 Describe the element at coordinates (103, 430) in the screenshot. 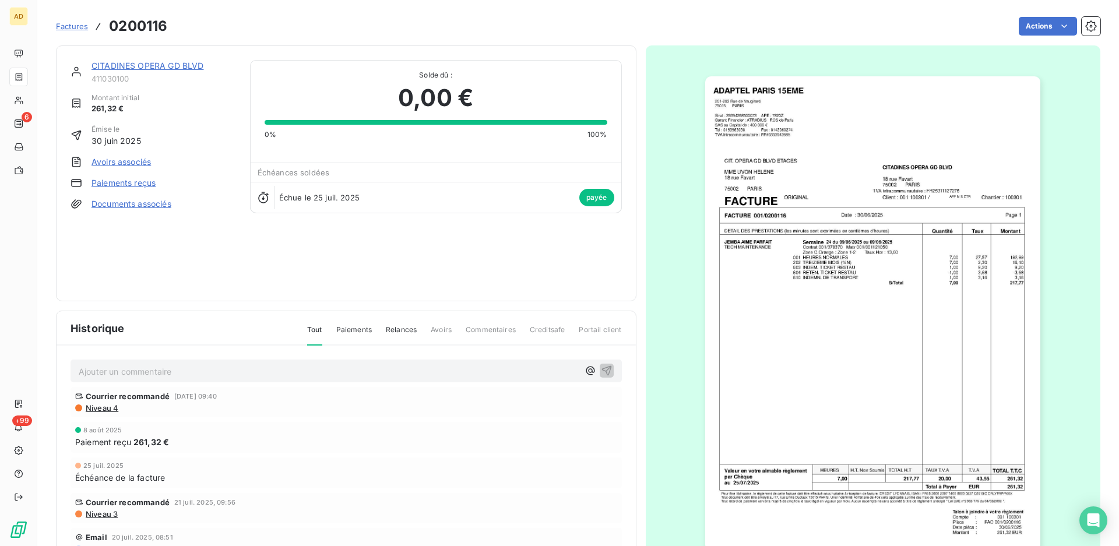

I see `span: 8 août 2025` at that location.